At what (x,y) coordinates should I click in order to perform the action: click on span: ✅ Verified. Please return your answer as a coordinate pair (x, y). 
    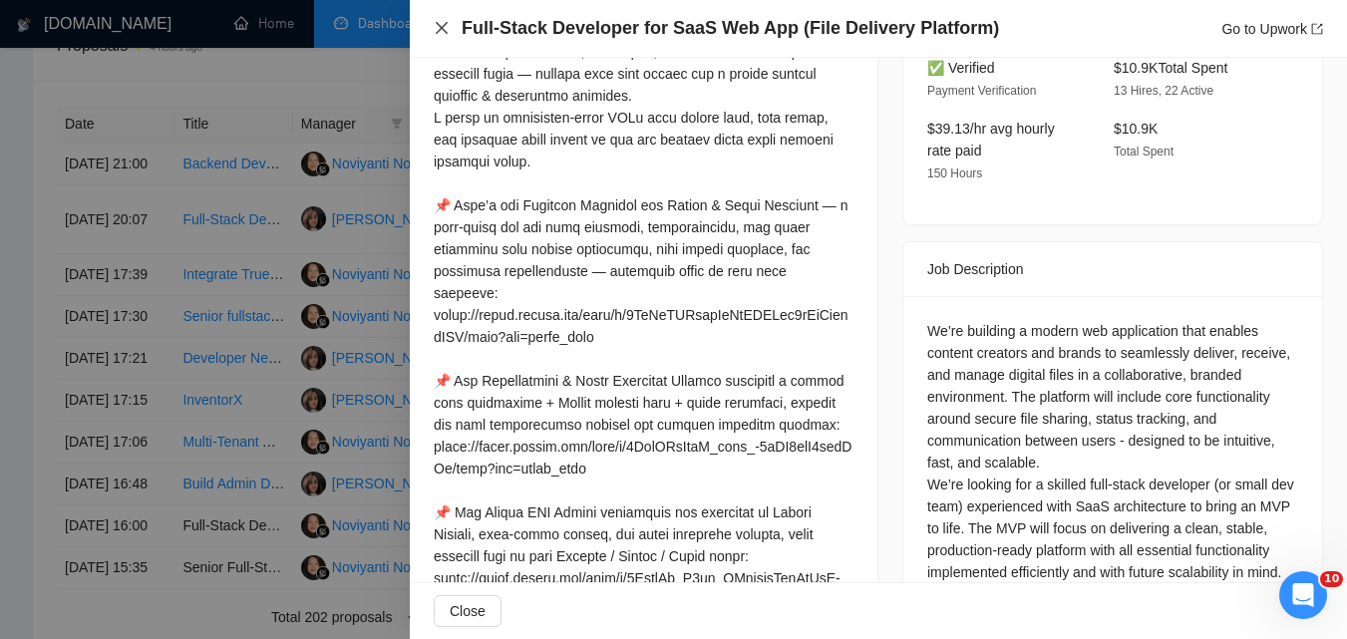
    Looking at the image, I should click on (961, 68).